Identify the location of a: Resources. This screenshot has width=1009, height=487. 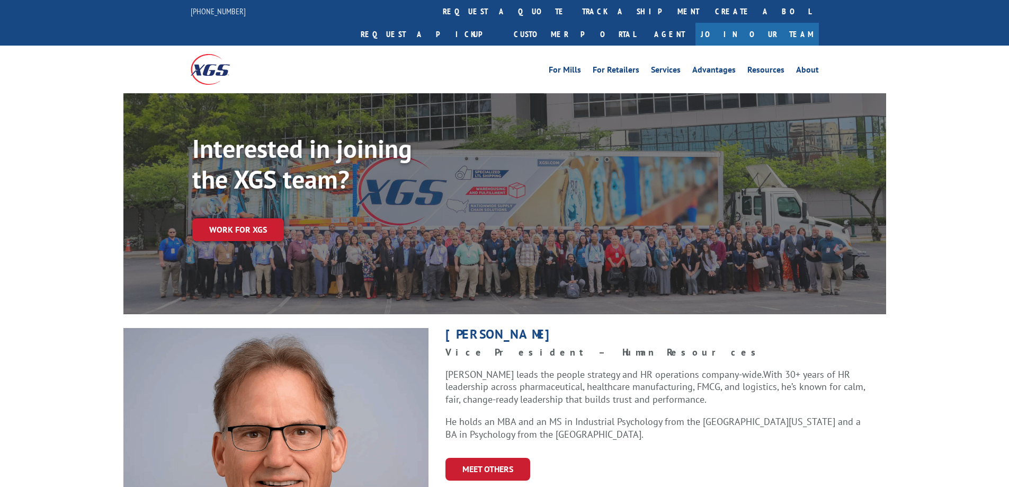
(766, 72).